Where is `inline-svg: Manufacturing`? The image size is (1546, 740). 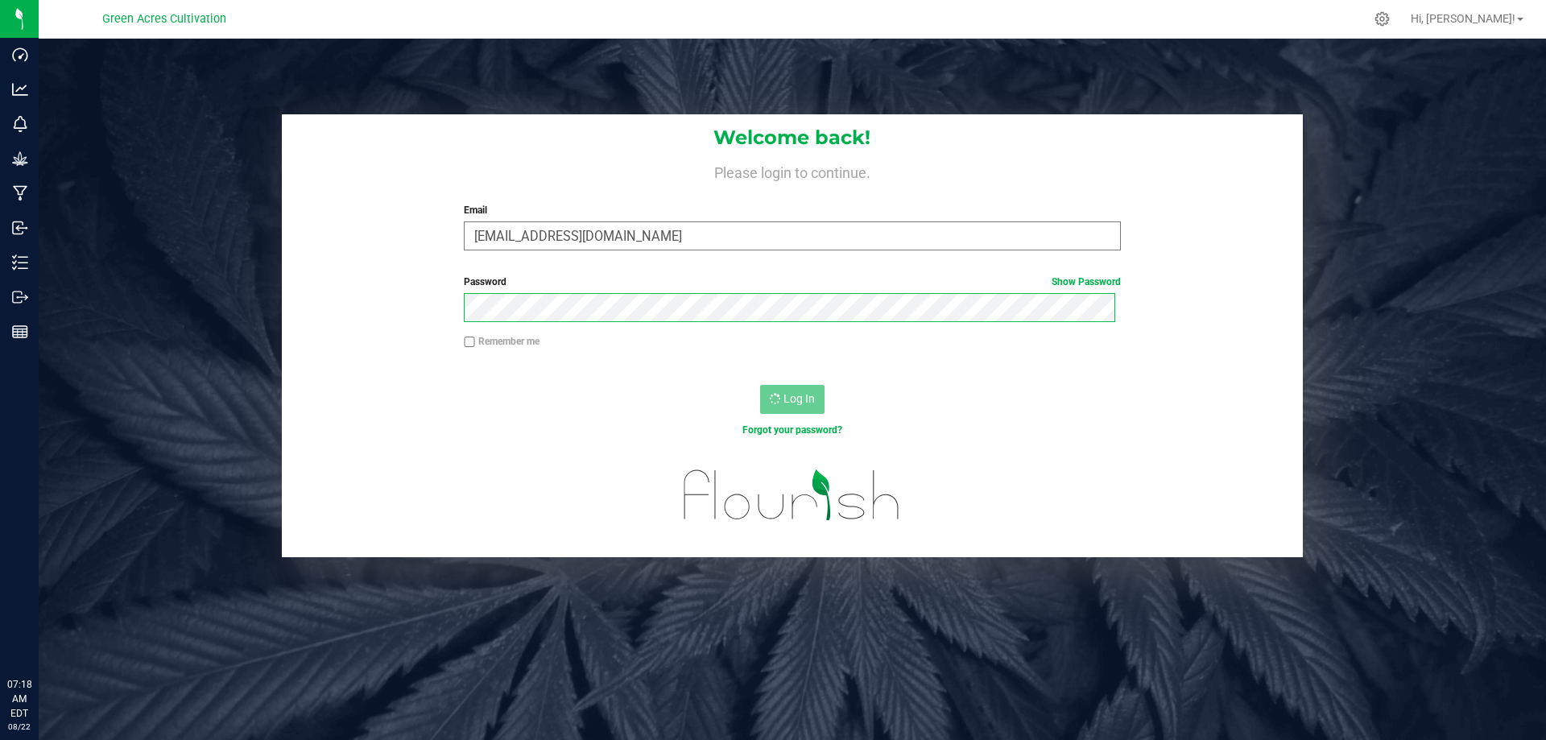 inline-svg: Manufacturing is located at coordinates (20, 193).